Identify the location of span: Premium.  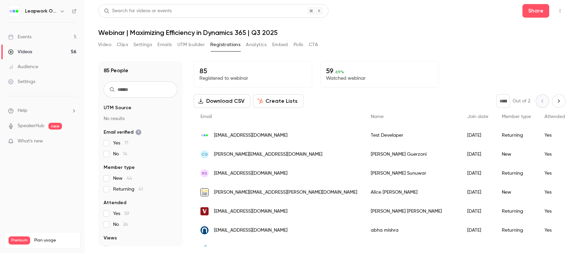
(19, 240).